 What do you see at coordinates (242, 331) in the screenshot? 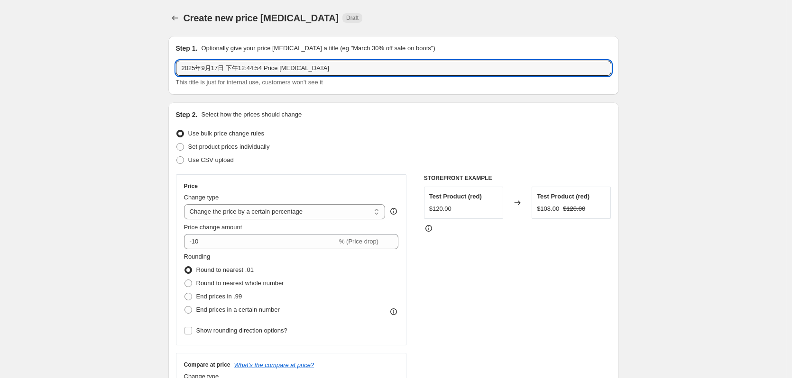
I see `span: Show rounding direction options?` at bounding box center [242, 331].